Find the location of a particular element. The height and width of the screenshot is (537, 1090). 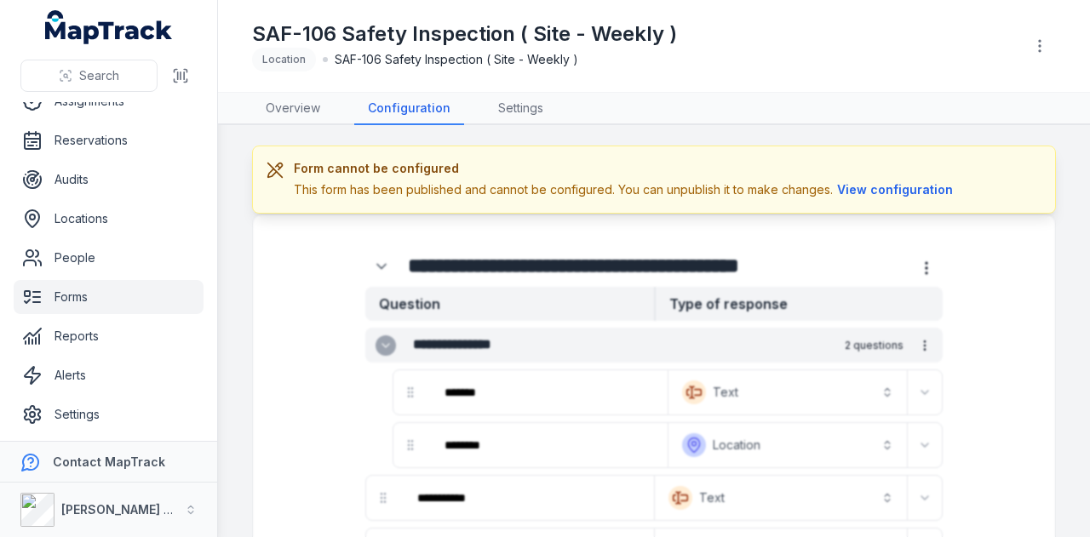

a: Reports is located at coordinates (108, 336).